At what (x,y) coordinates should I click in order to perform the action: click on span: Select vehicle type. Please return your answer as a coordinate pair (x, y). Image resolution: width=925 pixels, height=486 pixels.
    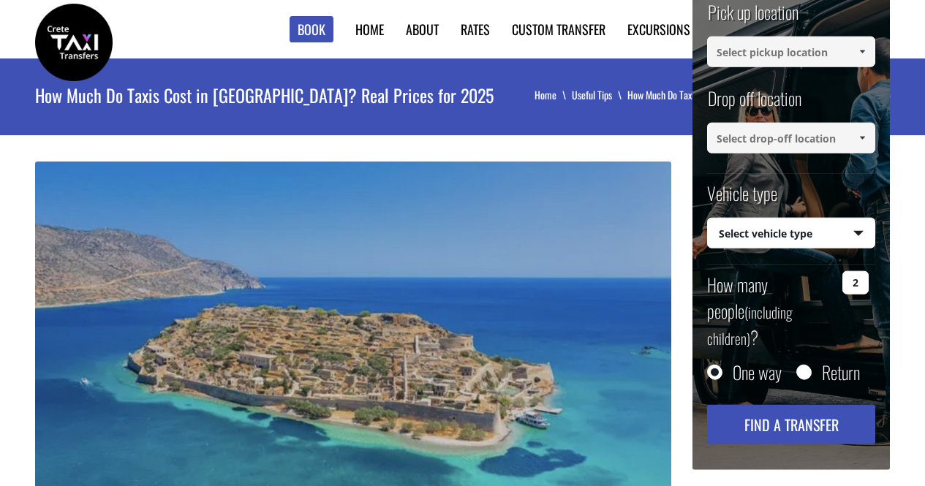
    Looking at the image, I should click on (791, 233).